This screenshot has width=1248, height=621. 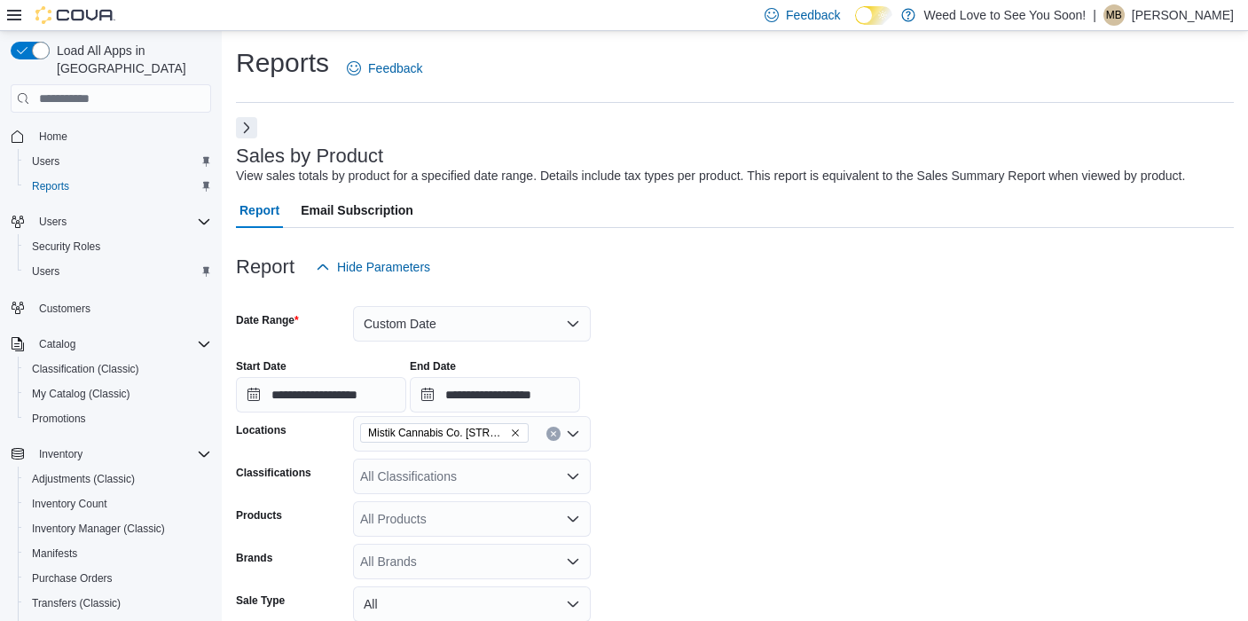 I want to click on button: Customers, so click(x=111, y=307).